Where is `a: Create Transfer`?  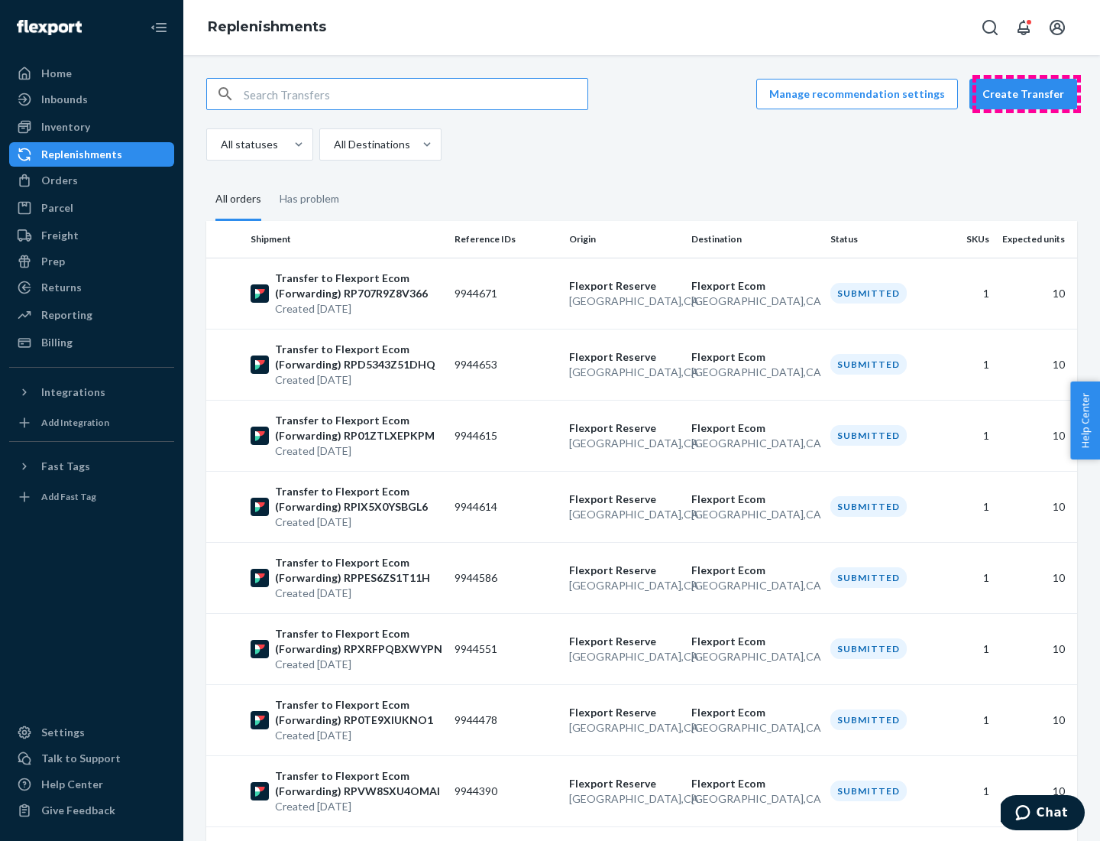
a: Create Transfer is located at coordinates (1023, 94).